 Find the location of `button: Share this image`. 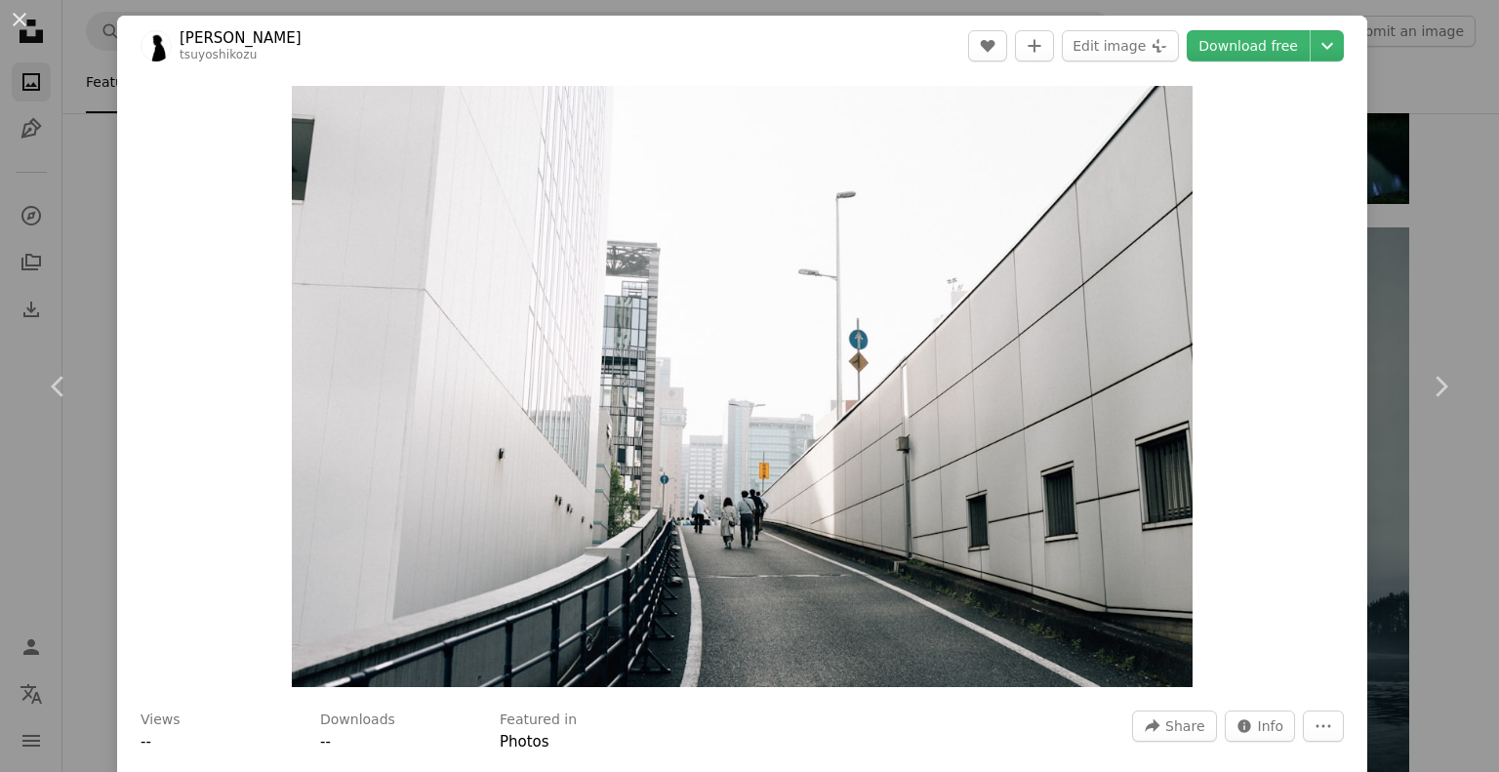

button: Share this image is located at coordinates (1174, 726).